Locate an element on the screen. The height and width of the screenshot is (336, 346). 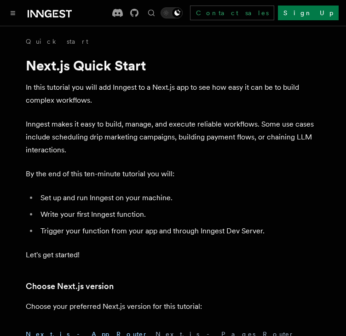
p: Inngest makes it easy to build, manage, and execute reliable workflows. Some use cases include sc... is located at coordinates (173, 137).